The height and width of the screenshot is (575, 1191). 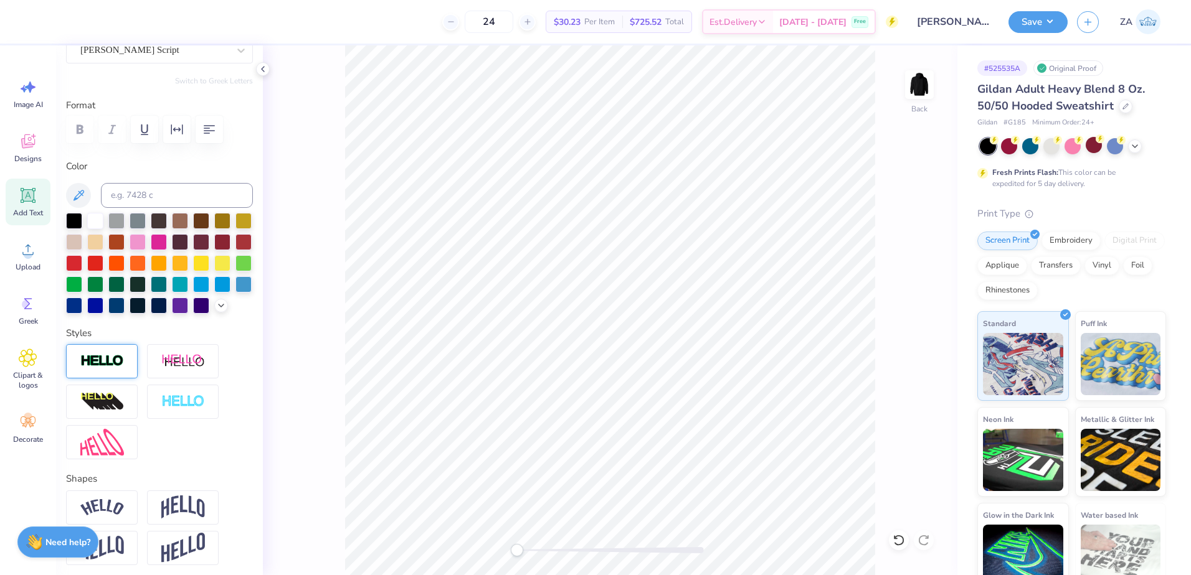 What do you see at coordinates (102, 508) in the screenshot?
I see `img: Arc` at bounding box center [102, 508].